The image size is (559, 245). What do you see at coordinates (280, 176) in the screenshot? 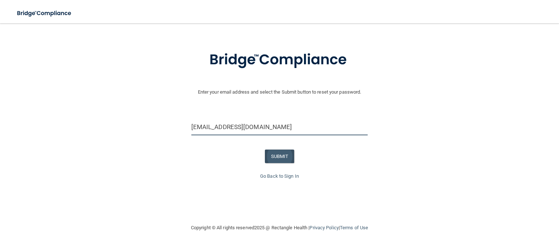
I see `a: Go Back to Sign In` at bounding box center [280, 176].